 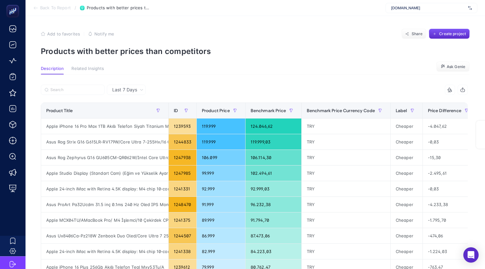 I want to click on input: Search, so click(x=76, y=90).